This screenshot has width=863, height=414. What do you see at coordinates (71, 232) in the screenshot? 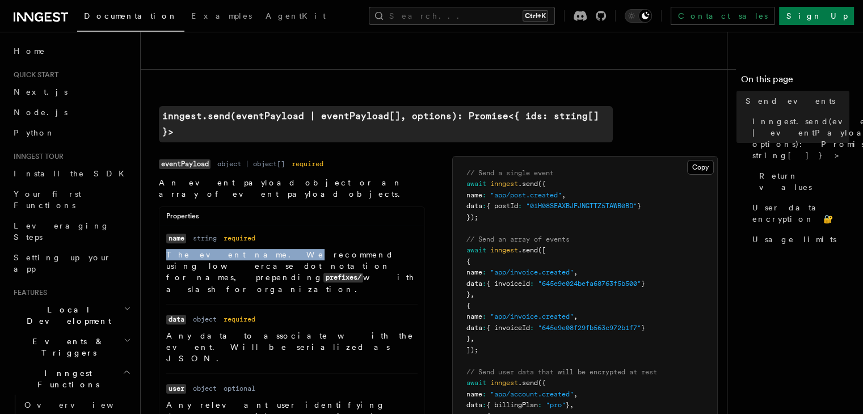
I see `a: Leveraging Steps` at bounding box center [71, 232].